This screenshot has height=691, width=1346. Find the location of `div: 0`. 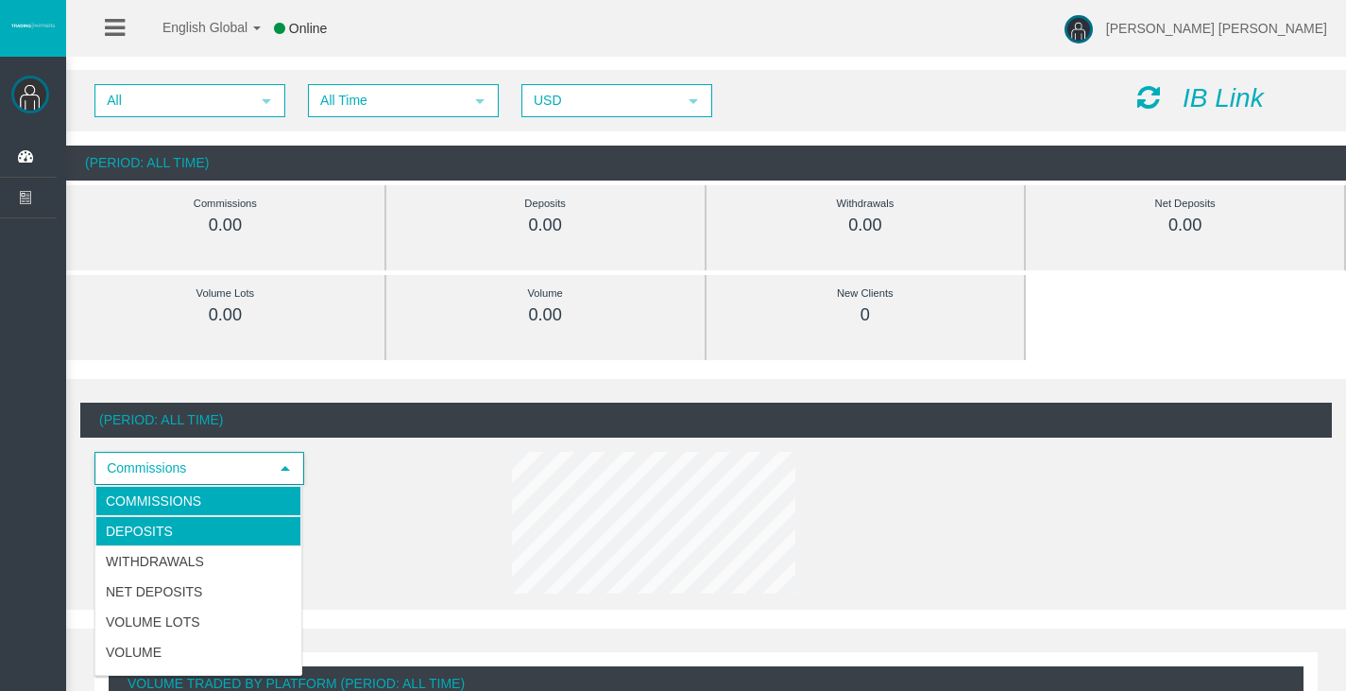

div: 0 is located at coordinates (865, 315).